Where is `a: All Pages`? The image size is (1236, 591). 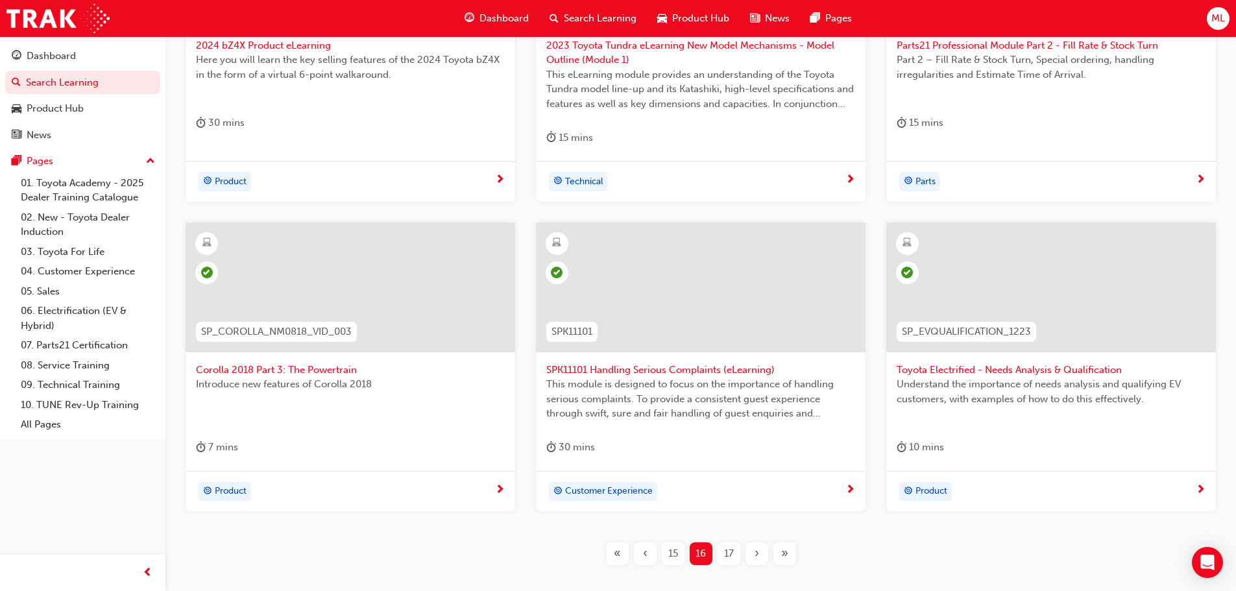 a: All Pages is located at coordinates (88, 424).